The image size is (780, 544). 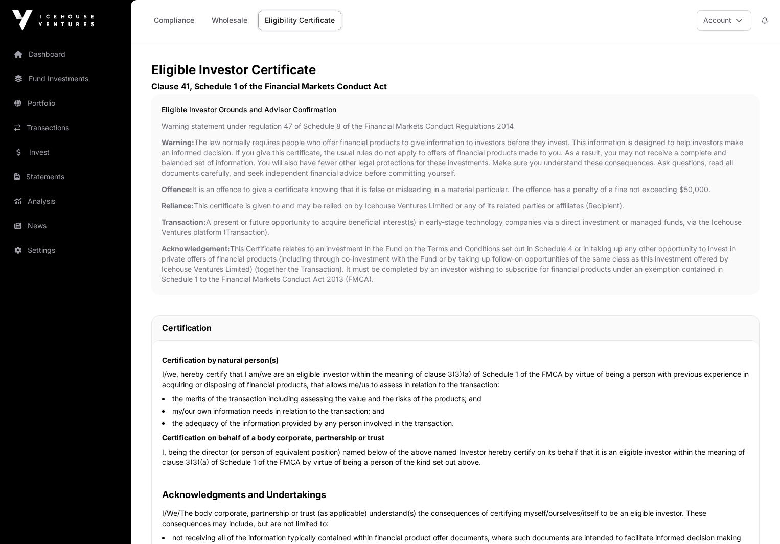 What do you see at coordinates (178, 142) in the screenshot?
I see `strong: Warning:` at bounding box center [178, 142].